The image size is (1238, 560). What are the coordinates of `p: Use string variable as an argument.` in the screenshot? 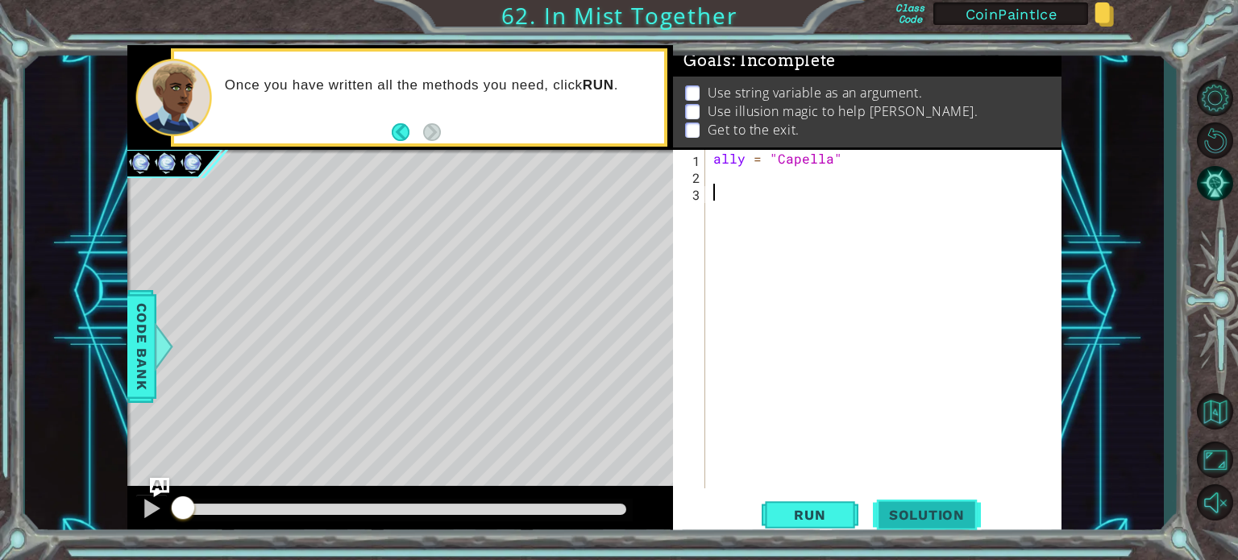 It's located at (815, 93).